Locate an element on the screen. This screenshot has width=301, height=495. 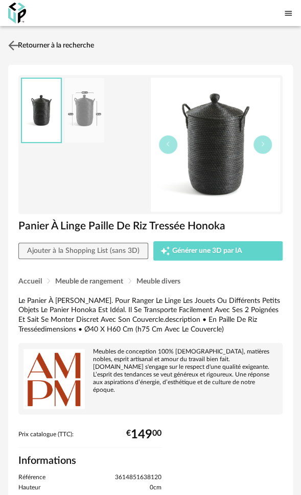
div: Breadcrumb is located at coordinates (150, 282).